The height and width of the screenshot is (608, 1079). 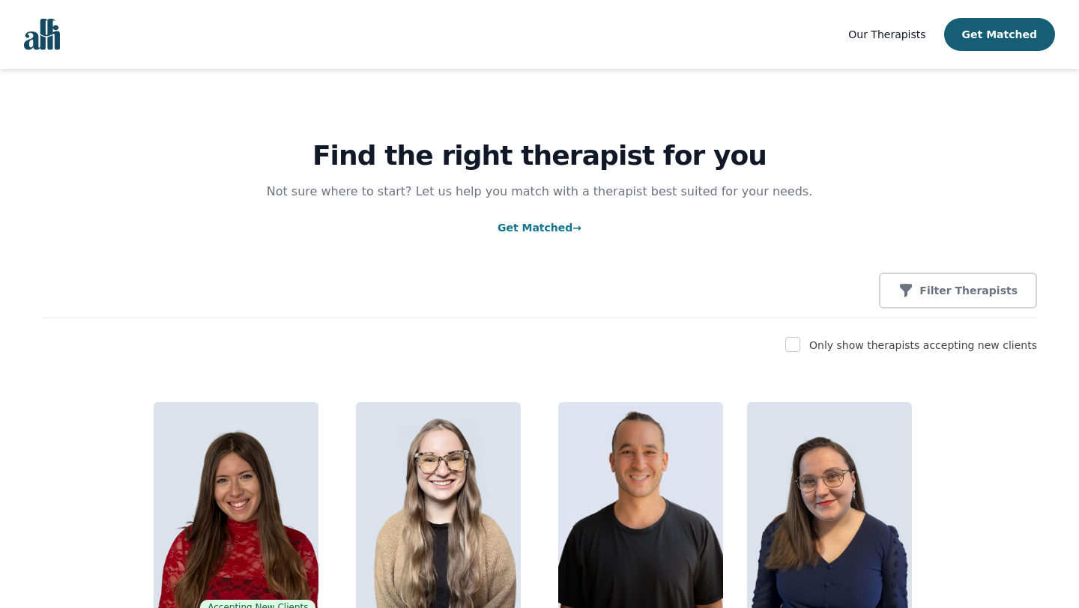 What do you see at coordinates (886, 34) in the screenshot?
I see `span: Our Therapists` at bounding box center [886, 34].